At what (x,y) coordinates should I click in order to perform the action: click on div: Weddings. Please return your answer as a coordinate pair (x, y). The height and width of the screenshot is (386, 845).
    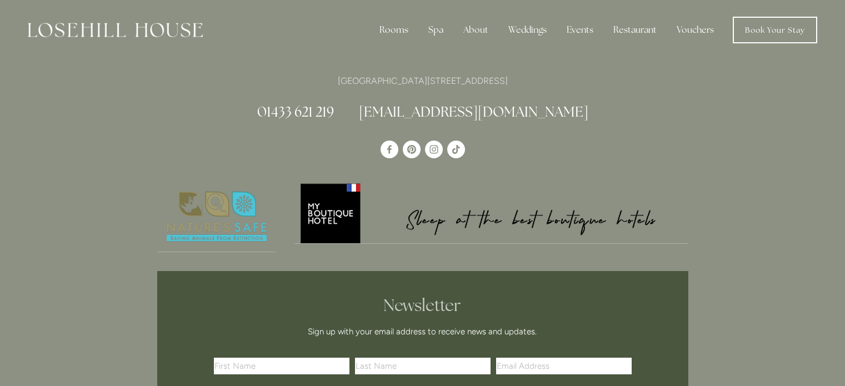
    Looking at the image, I should click on (527, 30).